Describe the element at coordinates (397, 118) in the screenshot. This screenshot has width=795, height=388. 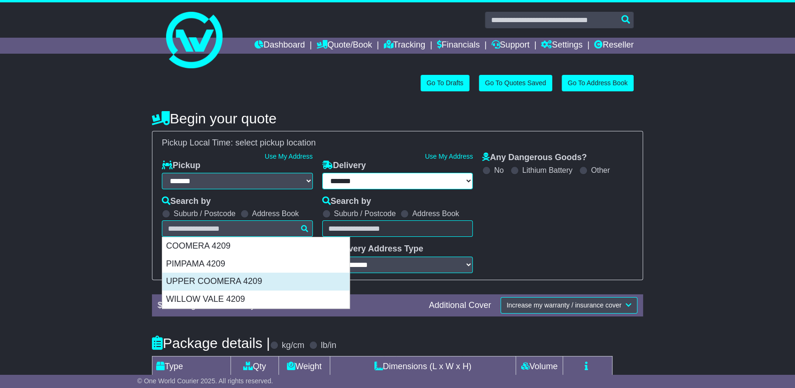
I see `h4: Begin your quote` at that location.